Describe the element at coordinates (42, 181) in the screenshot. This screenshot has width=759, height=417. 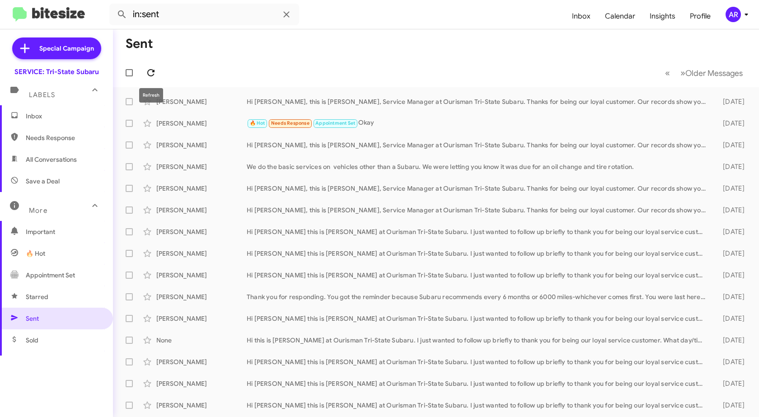
I see `span: Save a Deal` at that location.